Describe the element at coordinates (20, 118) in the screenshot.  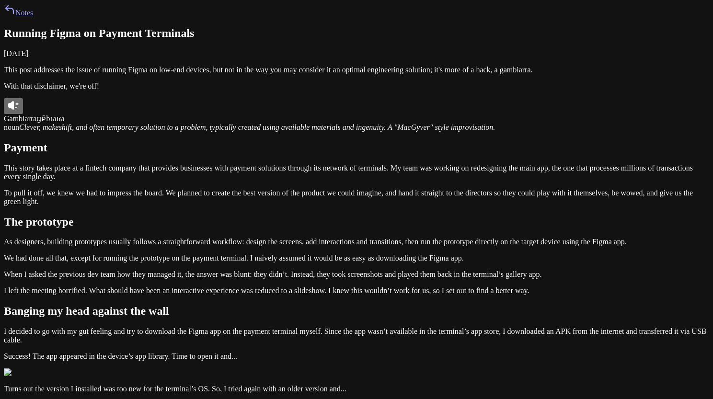
I see `span: Gambiarra` at that location.